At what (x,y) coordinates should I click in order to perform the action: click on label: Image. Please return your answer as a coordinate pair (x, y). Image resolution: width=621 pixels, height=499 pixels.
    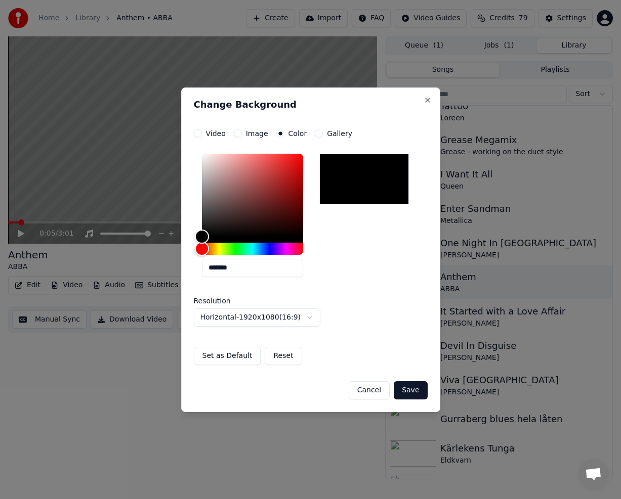
    Looking at the image, I should click on (257, 134).